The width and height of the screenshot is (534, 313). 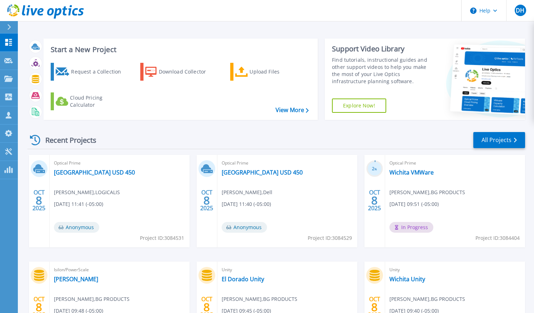 I want to click on a: Wichita Unity, so click(x=408, y=279).